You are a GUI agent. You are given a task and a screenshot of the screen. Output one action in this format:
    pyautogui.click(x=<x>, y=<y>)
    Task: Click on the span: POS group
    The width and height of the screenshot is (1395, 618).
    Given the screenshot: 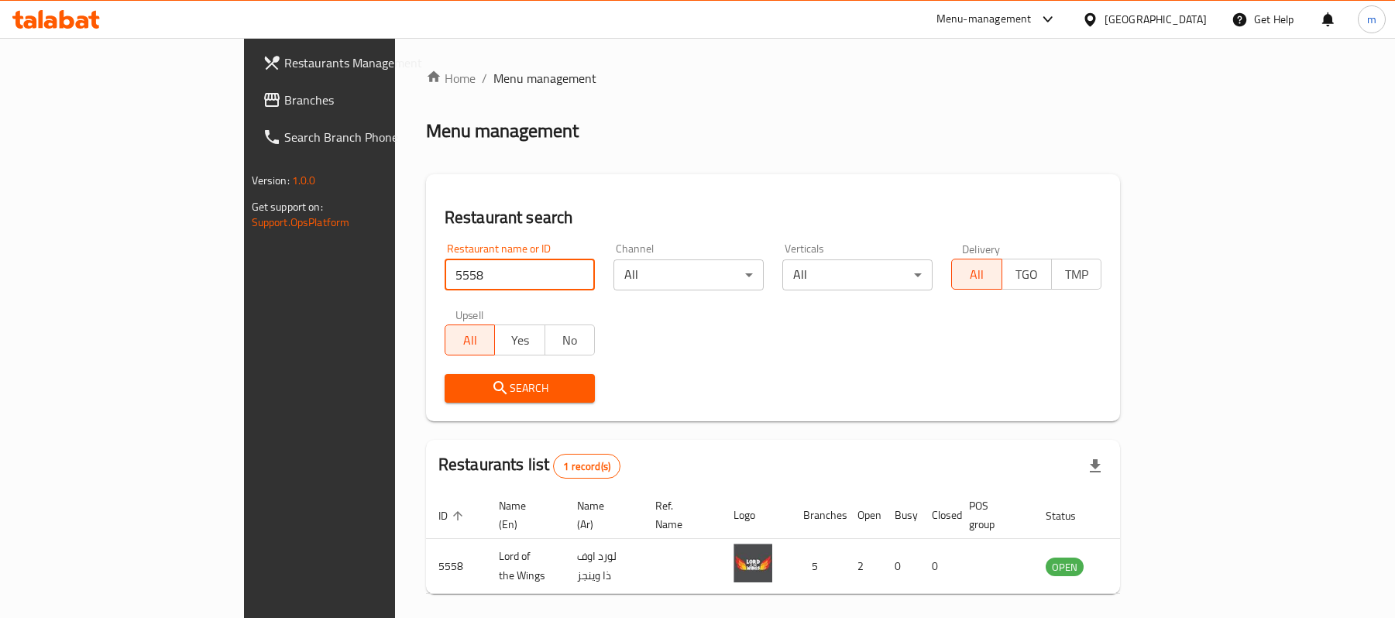 What is the action you would take?
    pyautogui.click(x=992, y=515)
    